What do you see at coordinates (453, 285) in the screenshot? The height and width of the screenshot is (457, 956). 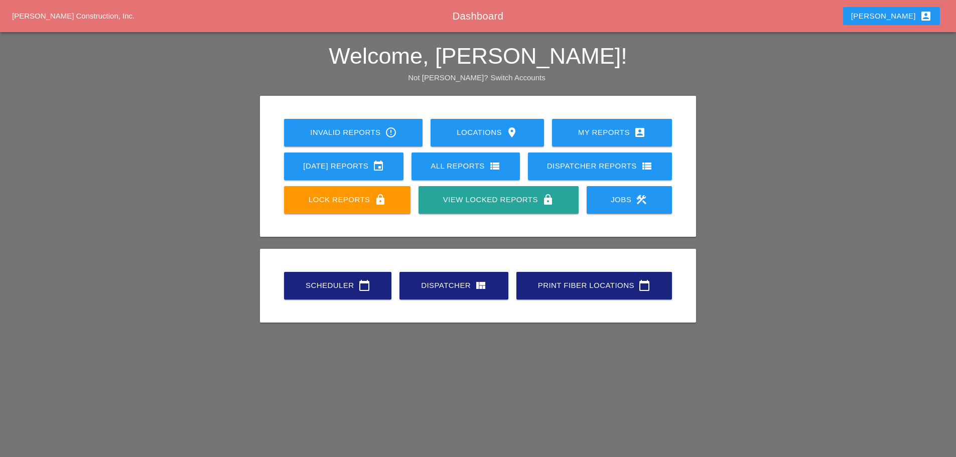 I see `a: Dispatcher` at bounding box center [453, 285].